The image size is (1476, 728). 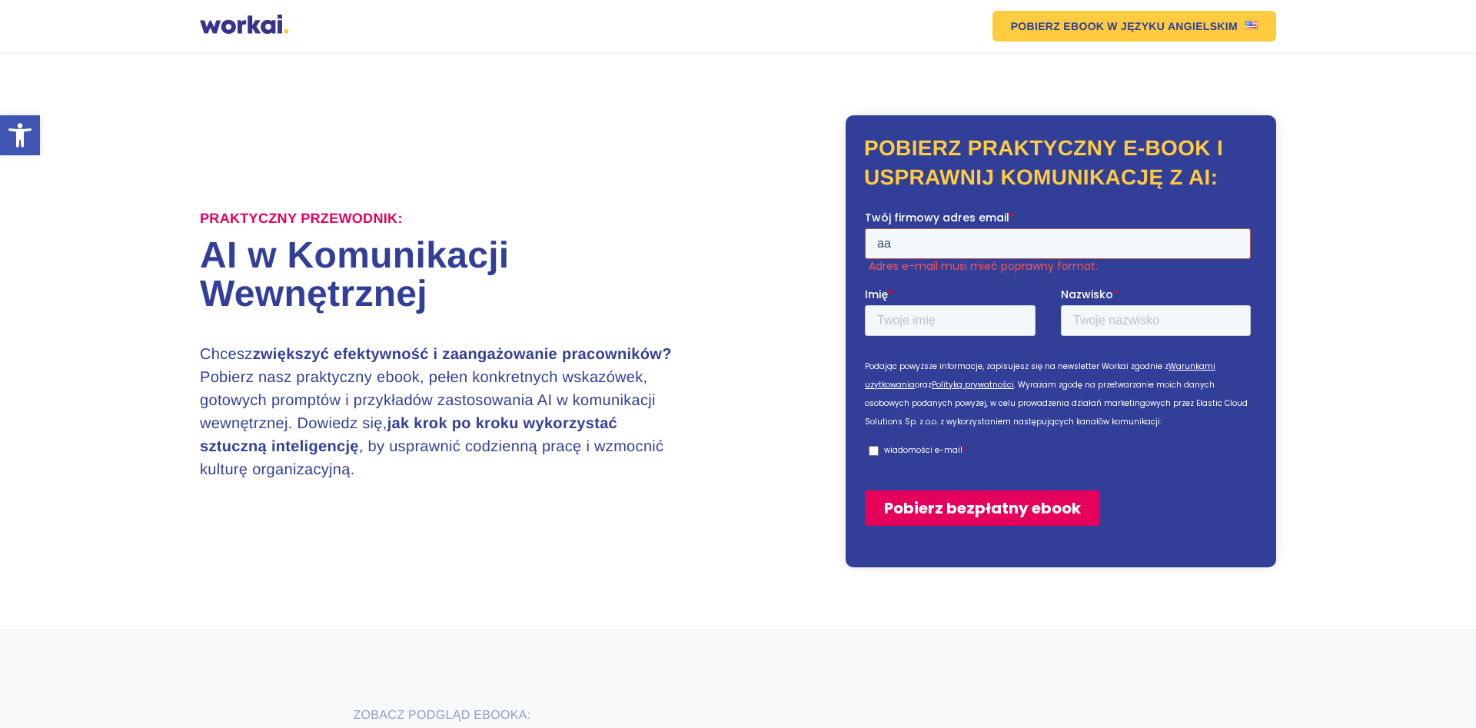 What do you see at coordinates (8, 241) in the screenshot?
I see `input: wiadomości e-mail*` at bounding box center [8, 241].